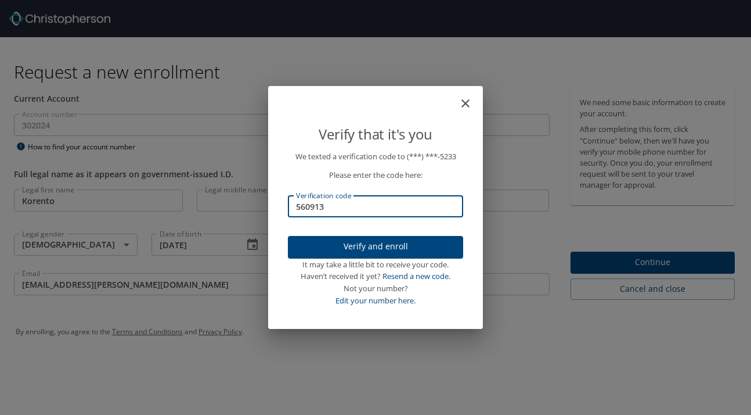  Describe the element at coordinates (376, 264) in the screenshot. I see `div: It may take a little bit to receive your code.` at that location.